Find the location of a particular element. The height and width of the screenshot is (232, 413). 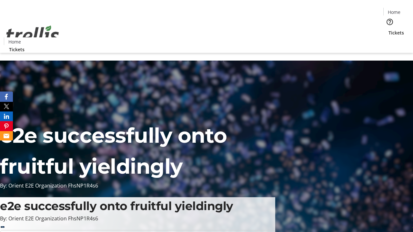

button: Cart is located at coordinates (390, 43).